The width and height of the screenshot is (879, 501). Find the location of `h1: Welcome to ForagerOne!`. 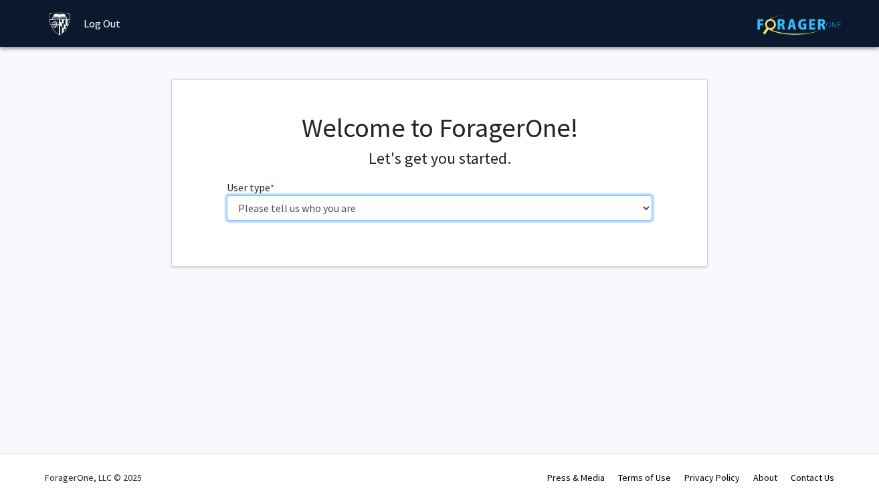

h1: Welcome to ForagerOne! is located at coordinates (440, 128).